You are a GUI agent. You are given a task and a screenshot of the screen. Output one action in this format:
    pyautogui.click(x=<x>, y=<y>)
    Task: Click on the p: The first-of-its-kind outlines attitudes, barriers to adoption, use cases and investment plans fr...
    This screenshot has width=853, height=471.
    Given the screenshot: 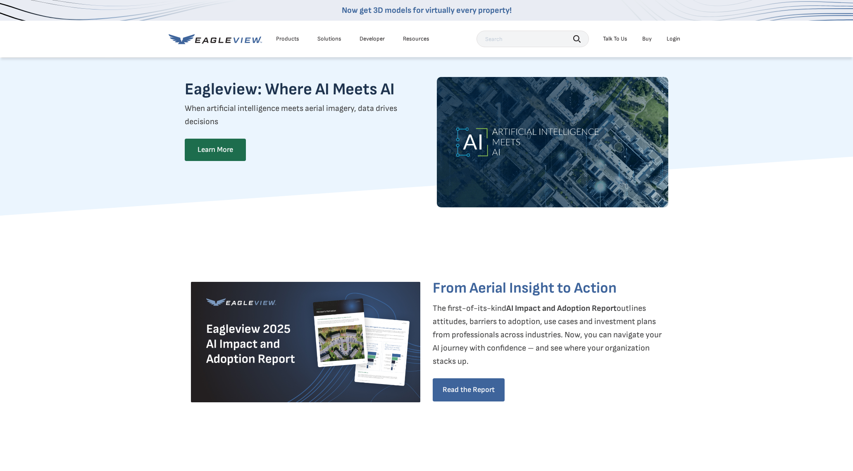 What is the action you would take?
    pyautogui.click(x=547, y=335)
    